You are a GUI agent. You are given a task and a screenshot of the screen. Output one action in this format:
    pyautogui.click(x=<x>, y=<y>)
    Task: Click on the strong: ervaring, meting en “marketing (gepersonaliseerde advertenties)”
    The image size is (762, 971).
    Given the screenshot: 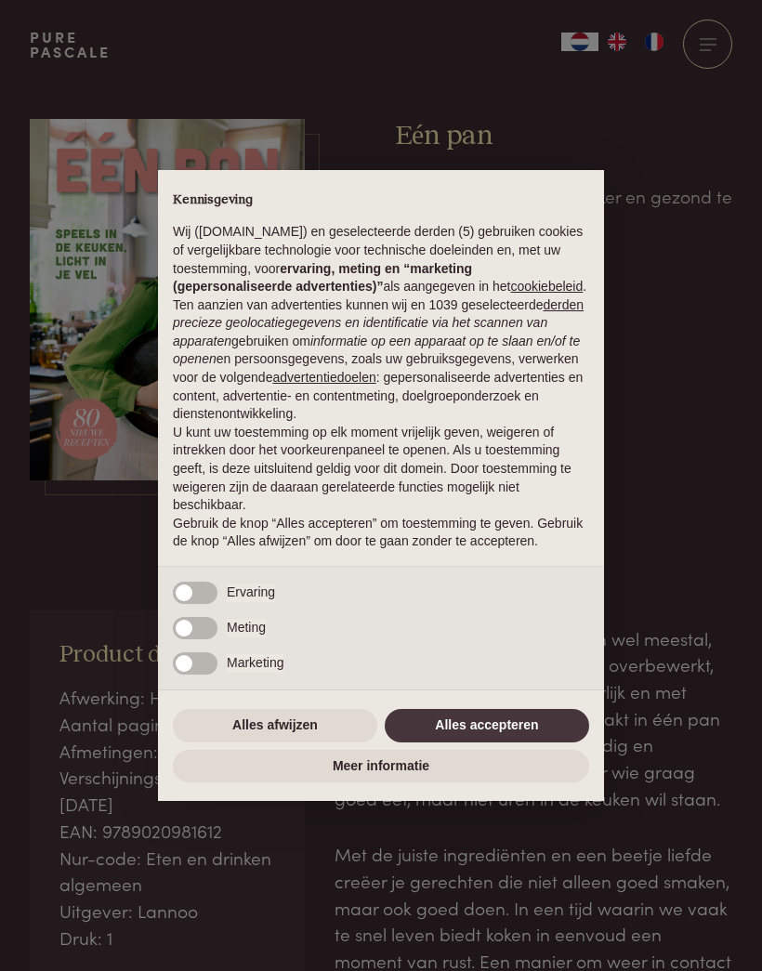 What is the action you would take?
    pyautogui.click(x=323, y=278)
    